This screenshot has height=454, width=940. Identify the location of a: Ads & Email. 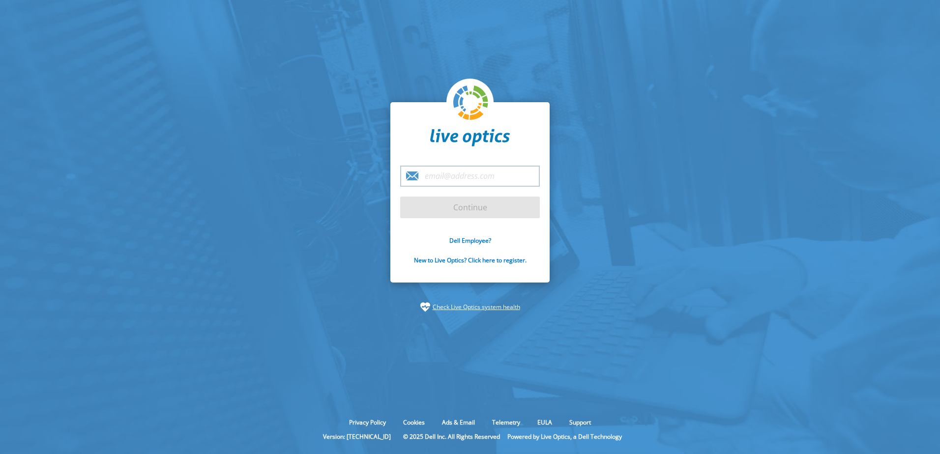
(458, 422).